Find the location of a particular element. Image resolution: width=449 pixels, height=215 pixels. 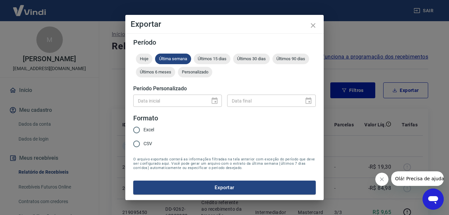

div: Últimos 30 dias is located at coordinates (251, 59).